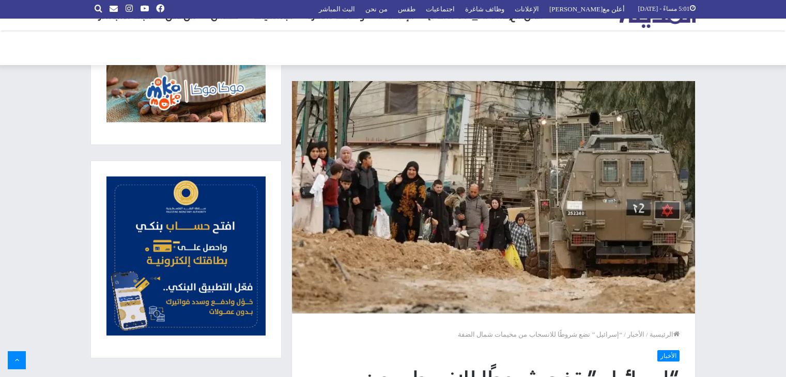 This screenshot has height=377, width=786. What do you see at coordinates (540, 335) in the screenshot?
I see `span: “إسرائيل ” تضع شروطًا للانسحاب من مخيمات شمال الضفة` at bounding box center [540, 335].